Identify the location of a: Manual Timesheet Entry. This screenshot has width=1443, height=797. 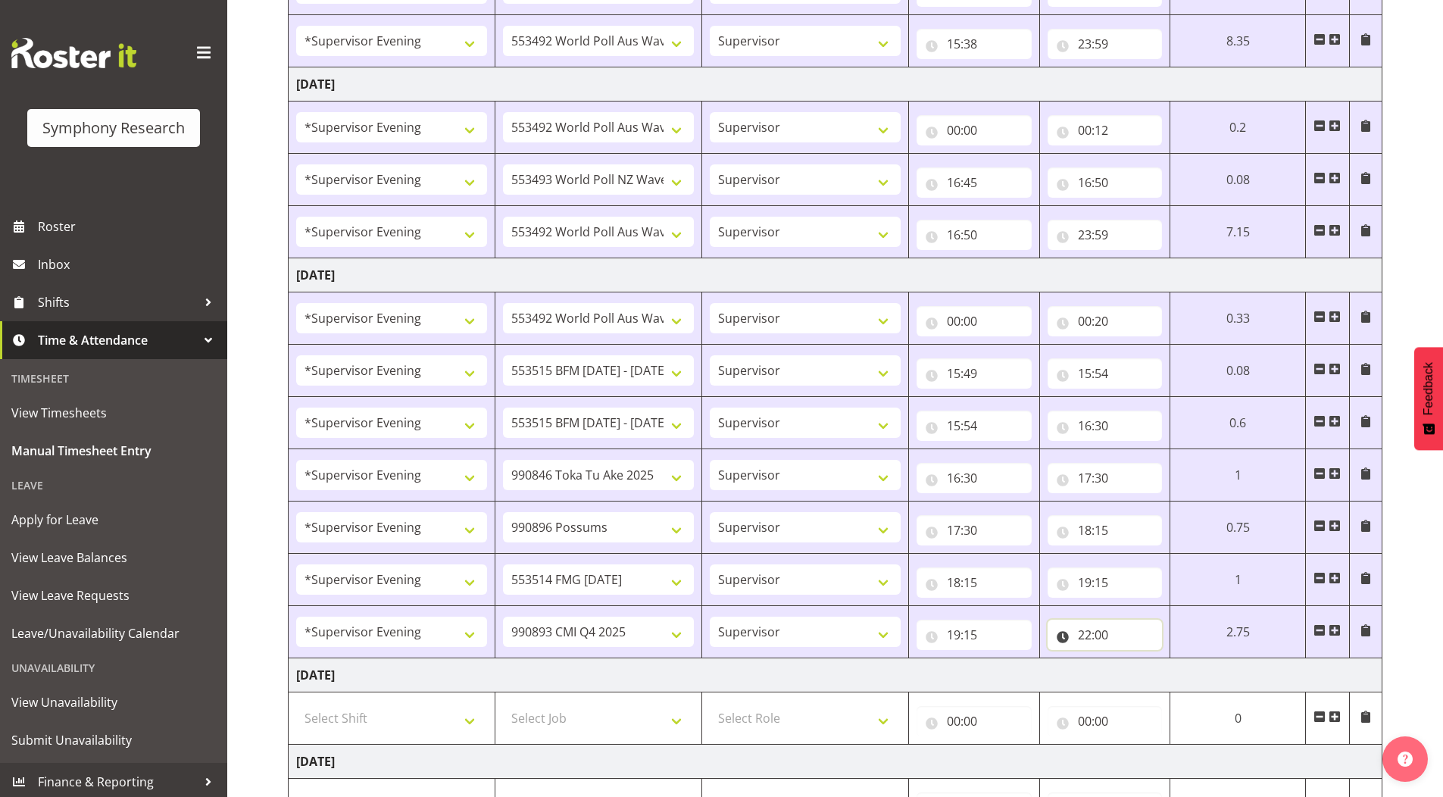
(114, 451).